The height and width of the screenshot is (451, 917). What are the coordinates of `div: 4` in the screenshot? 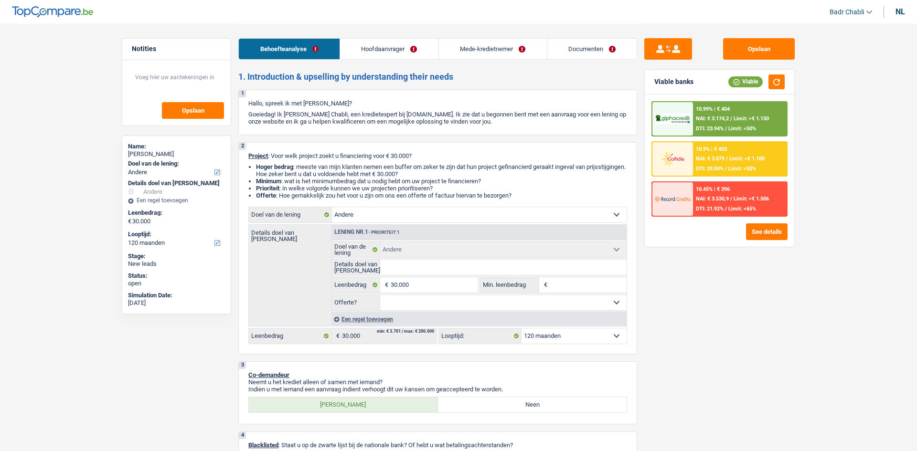 It's located at (242, 435).